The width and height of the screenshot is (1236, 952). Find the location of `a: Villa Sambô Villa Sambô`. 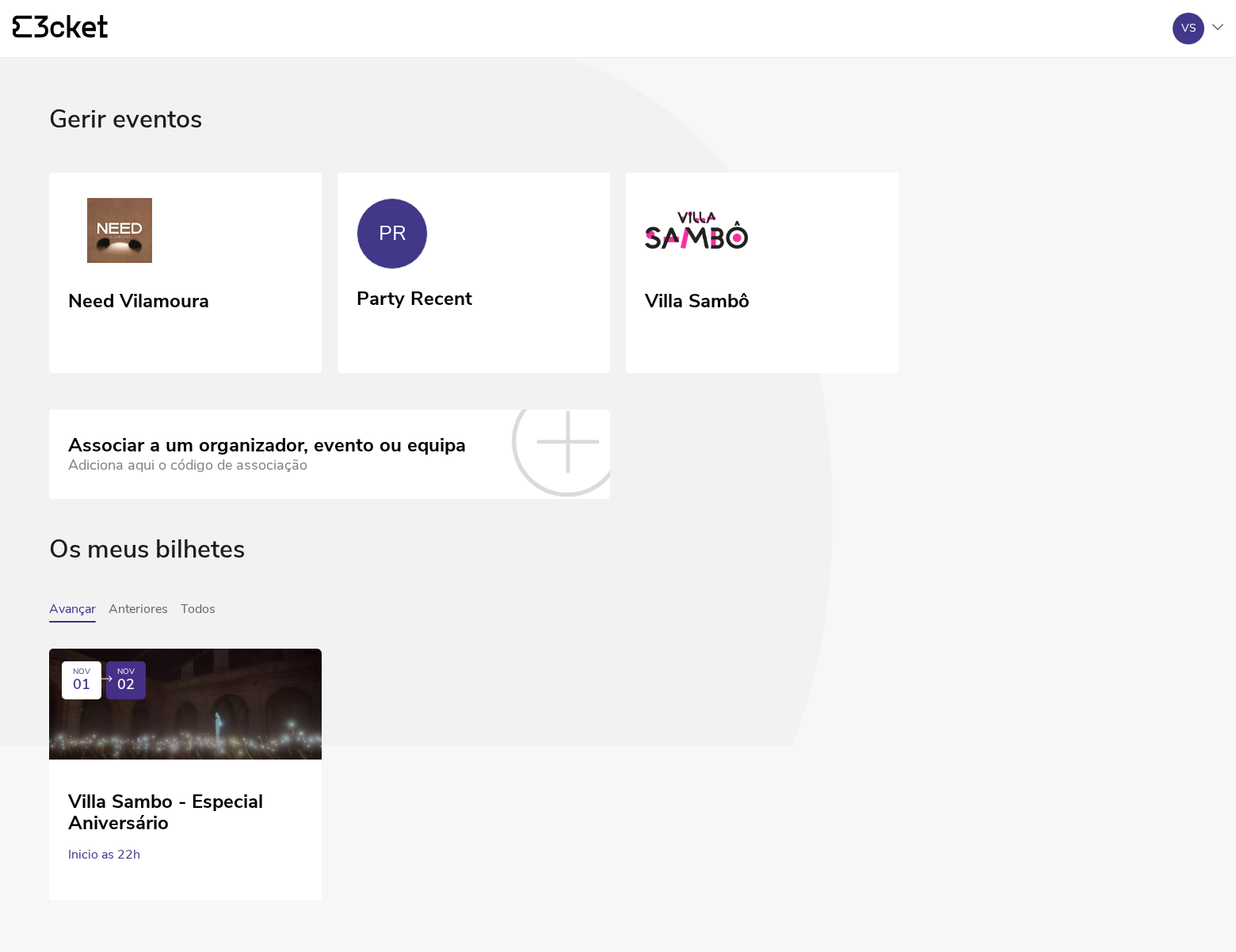

a: Villa Sambô Villa Sambô is located at coordinates (762, 273).